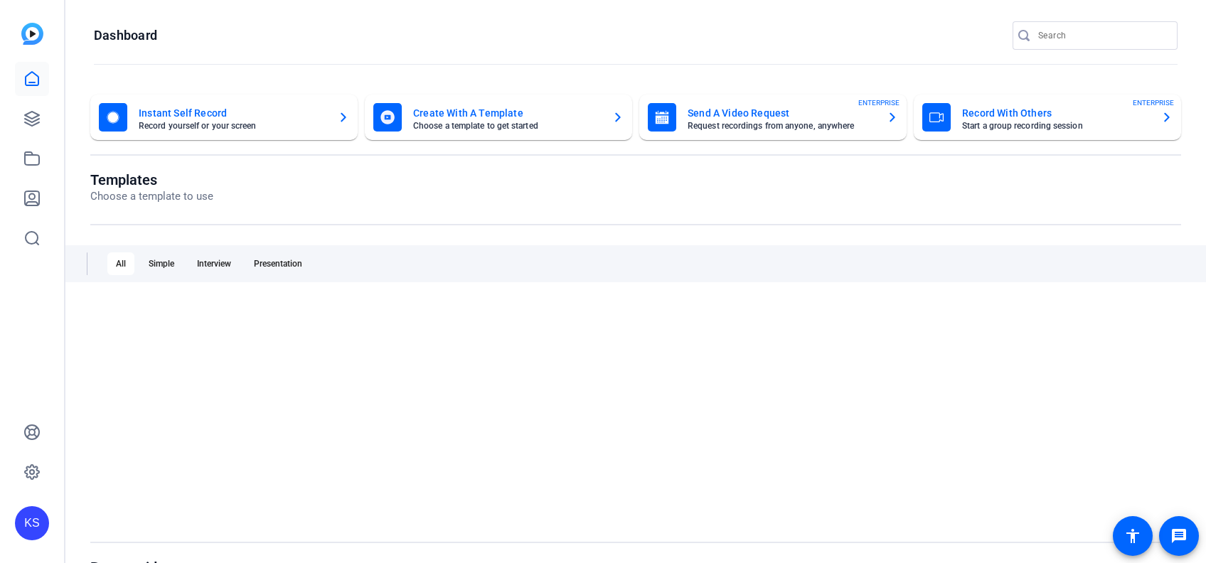  Describe the element at coordinates (773, 117) in the screenshot. I see `button: Send A Video RequestRequest recordings from anyone, anywhereENTERPRISE` at that location.